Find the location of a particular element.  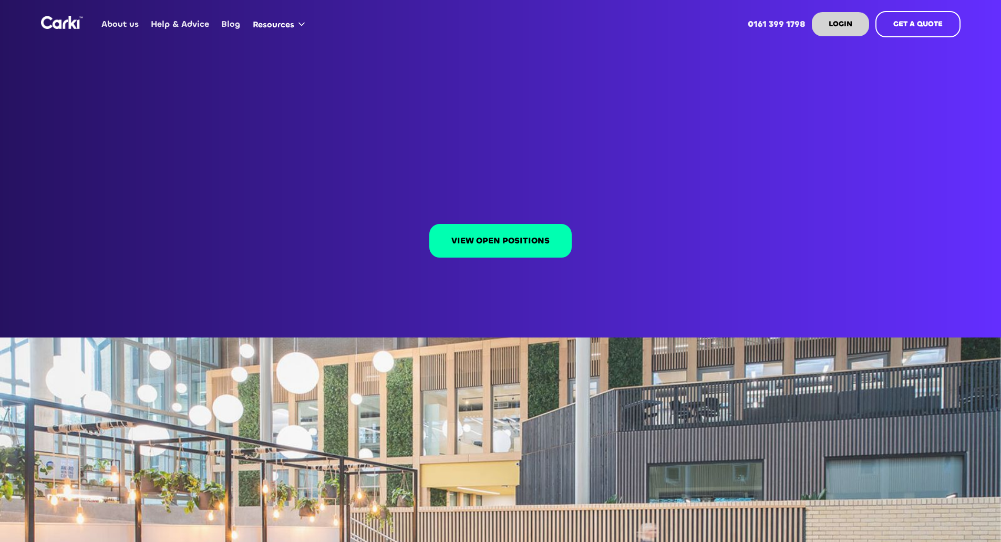

a: Blog is located at coordinates (231, 24).